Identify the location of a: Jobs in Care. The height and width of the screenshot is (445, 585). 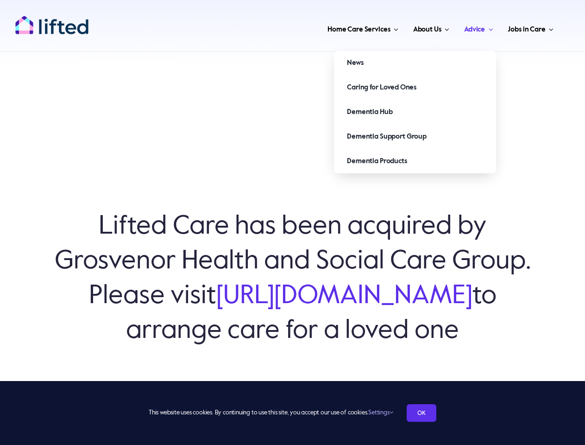
(531, 28).